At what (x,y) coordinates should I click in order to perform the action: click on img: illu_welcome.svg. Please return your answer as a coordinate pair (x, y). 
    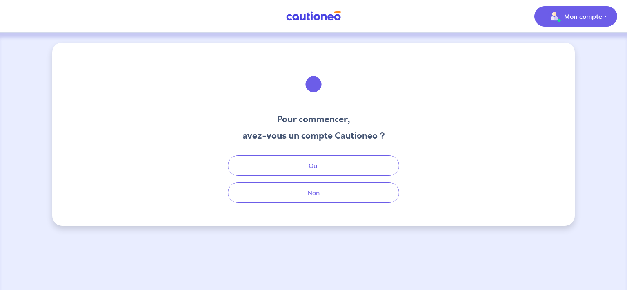
    Looking at the image, I should click on (314, 84).